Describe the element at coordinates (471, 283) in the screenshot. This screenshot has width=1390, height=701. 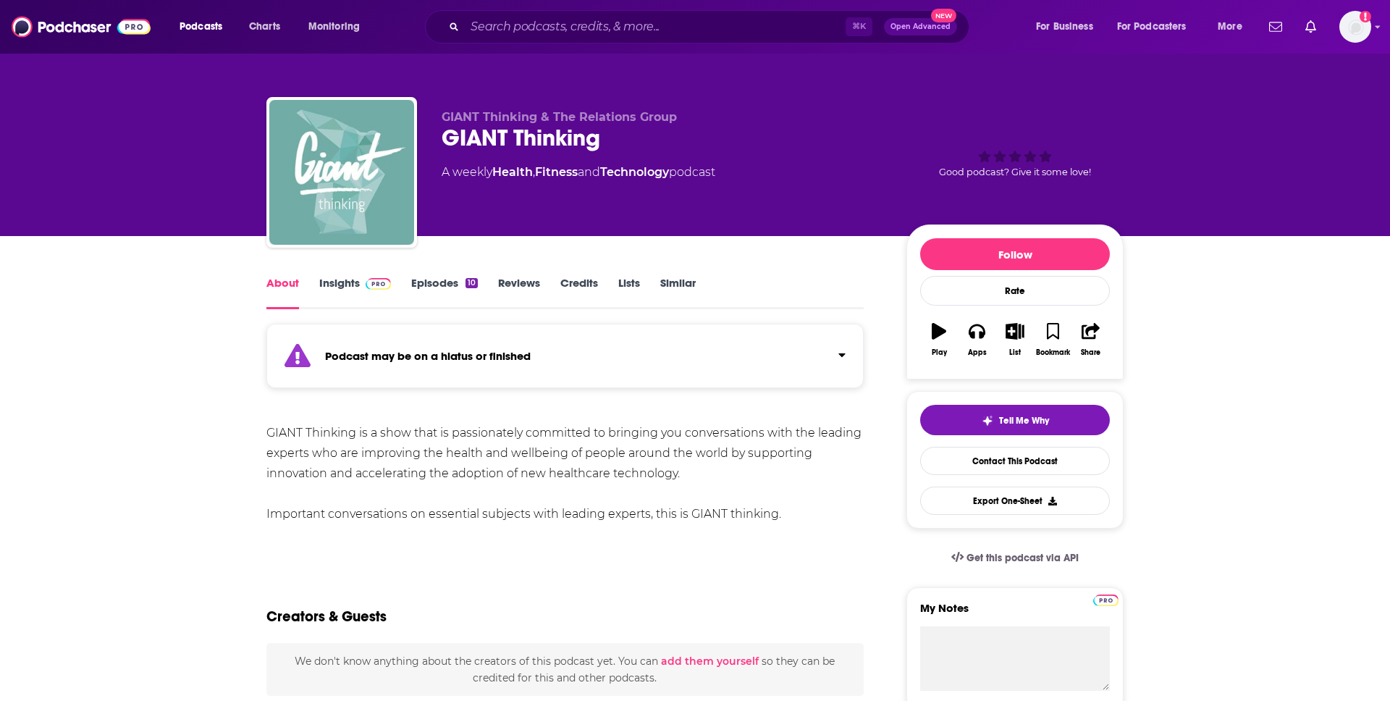
I see `div: 10` at that location.